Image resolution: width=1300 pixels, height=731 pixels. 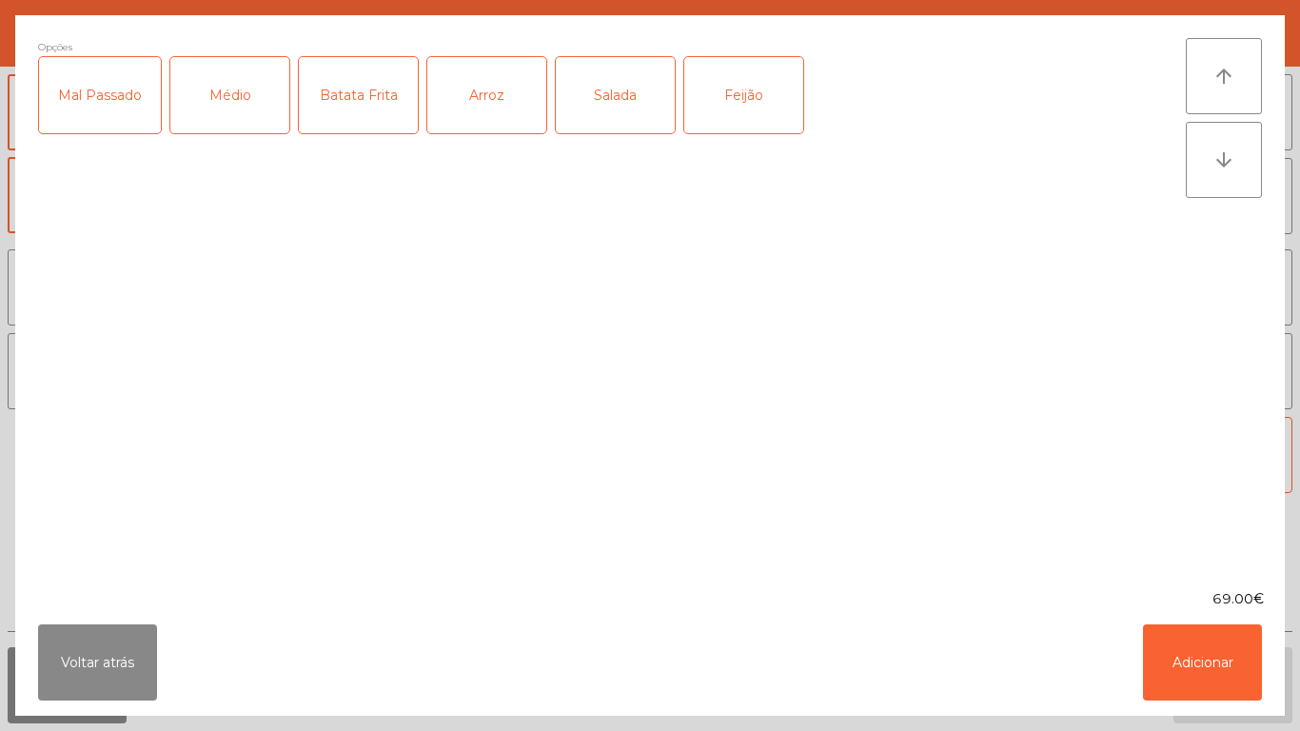 What do you see at coordinates (358, 95) in the screenshot?
I see `div: Batata Frita` at bounding box center [358, 95].